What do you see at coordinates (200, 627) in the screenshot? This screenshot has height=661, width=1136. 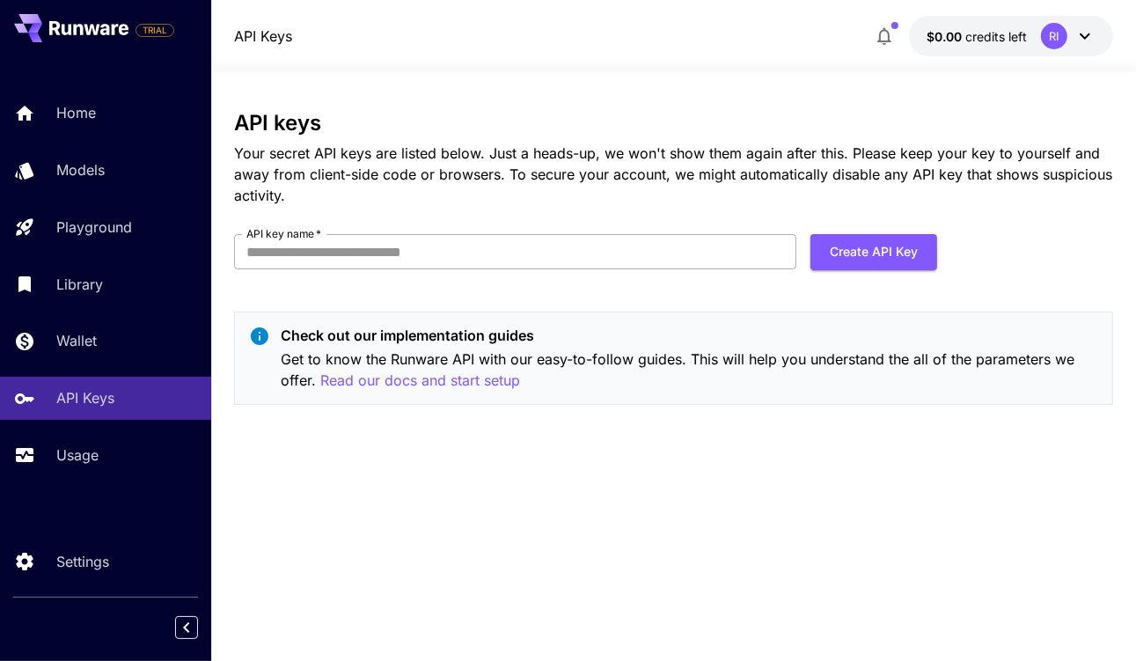 I see `div: Collapse sidebar` at bounding box center [200, 627].